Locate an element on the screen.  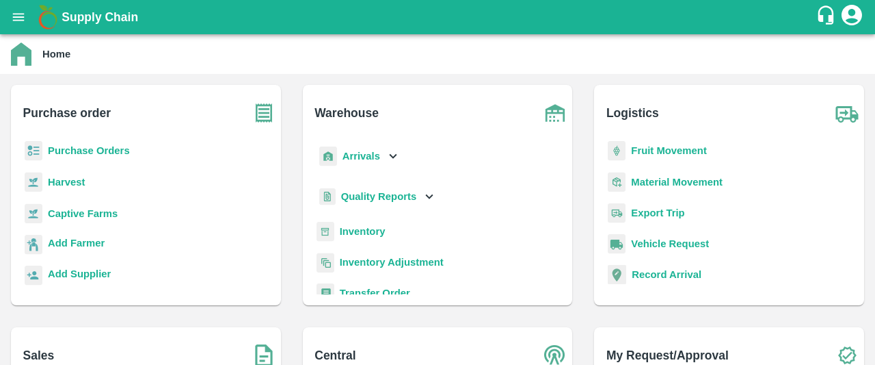
img: material is located at coordinates (617, 182).